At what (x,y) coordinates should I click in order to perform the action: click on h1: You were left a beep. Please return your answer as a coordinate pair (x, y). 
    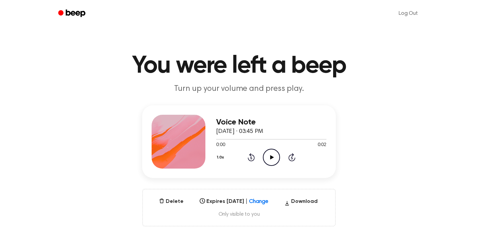
    Looking at the image, I should click on (239, 66).